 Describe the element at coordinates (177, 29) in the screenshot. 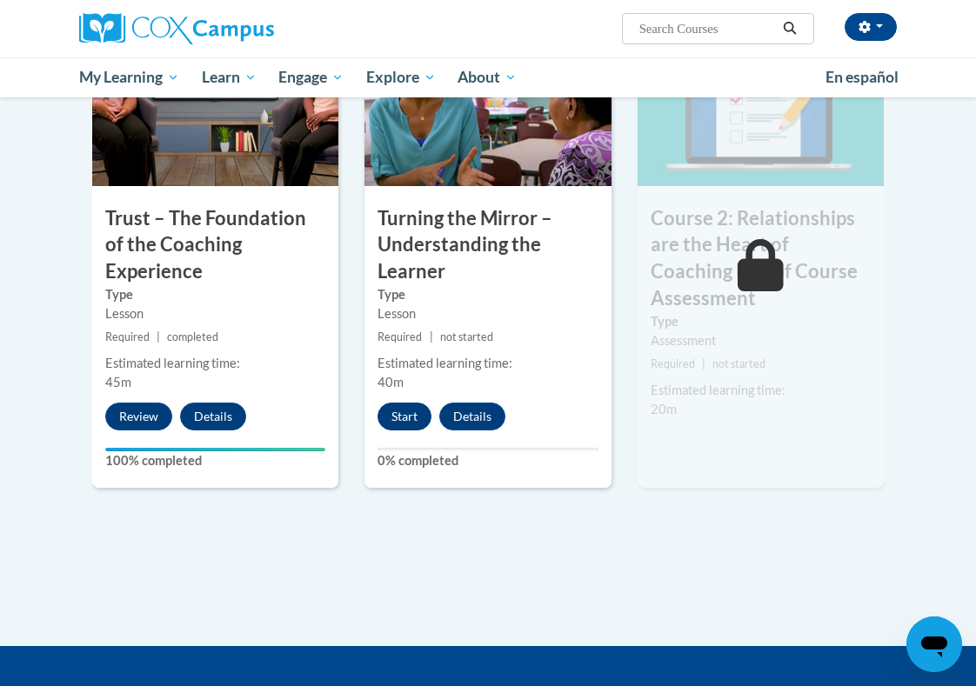

I see `img: Cox Campus` at that location.